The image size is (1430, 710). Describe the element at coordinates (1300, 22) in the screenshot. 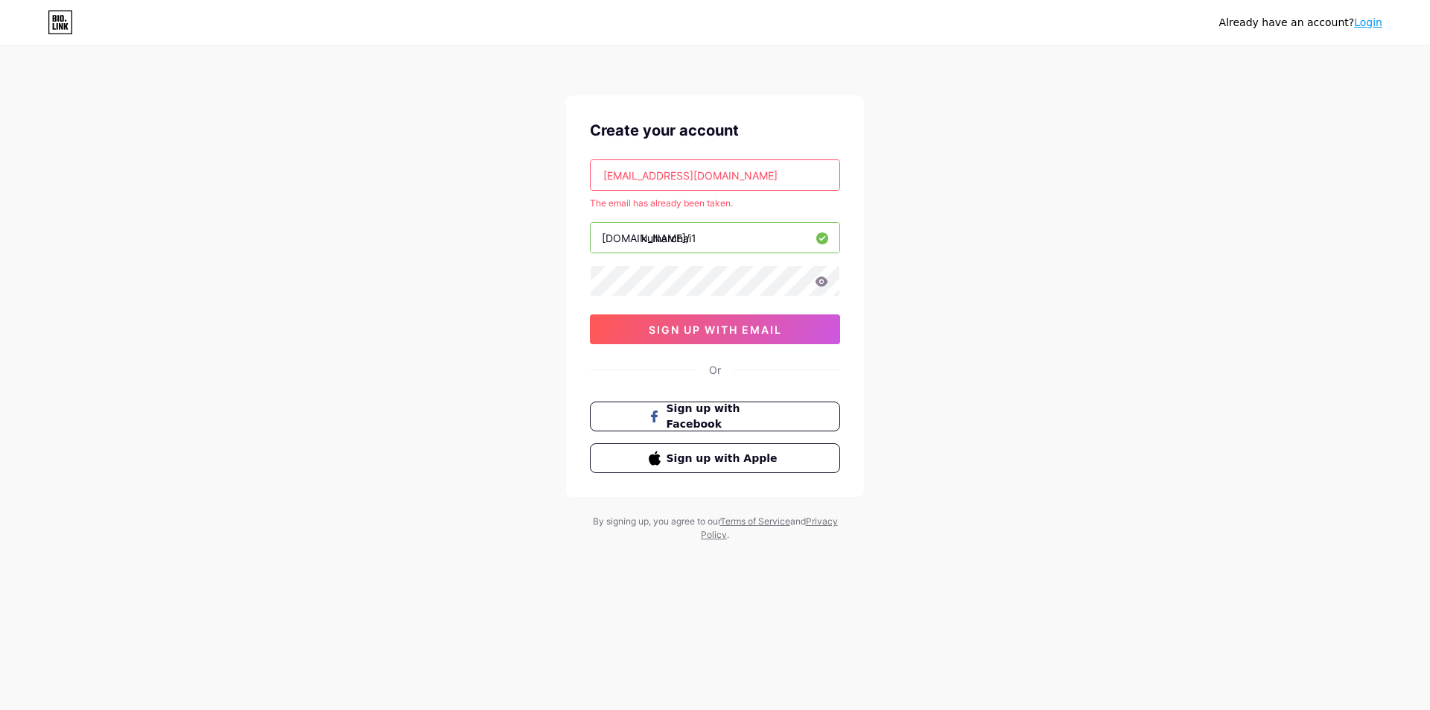

I see `div: Already have an account?` at that location.